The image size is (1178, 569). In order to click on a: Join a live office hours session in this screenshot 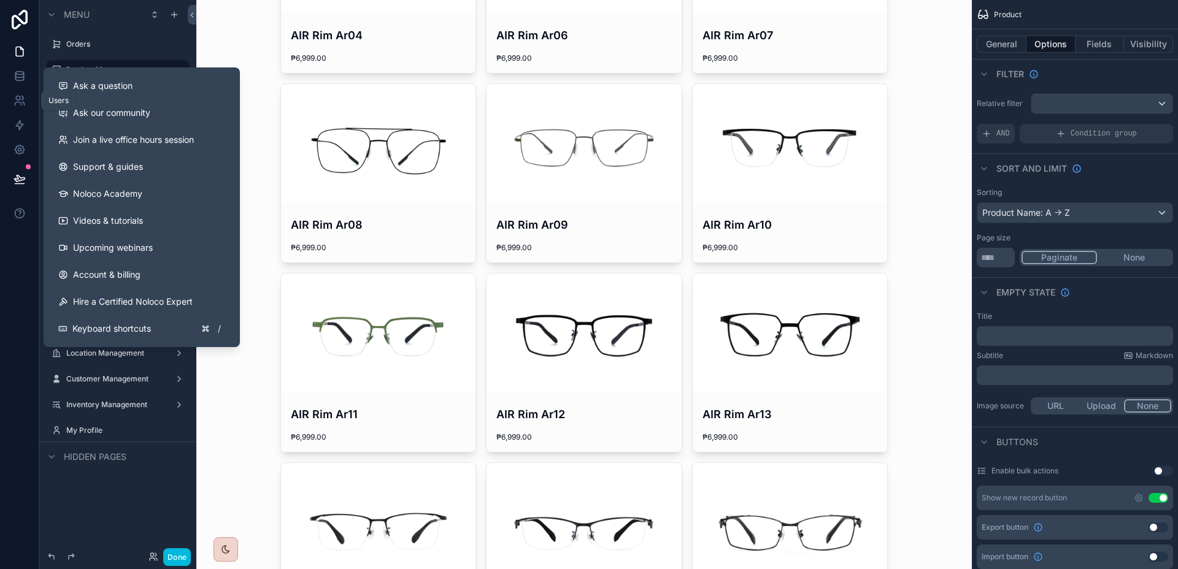, I will do `click(142, 140)`.